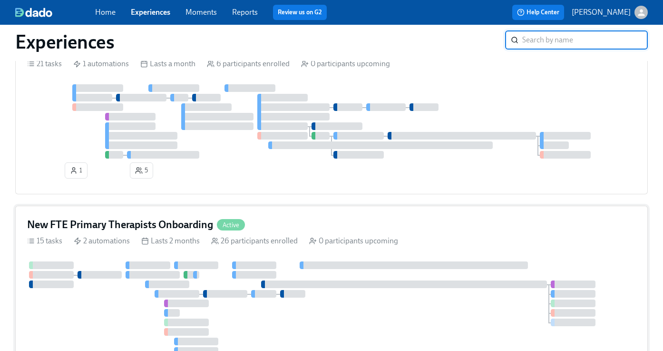 This screenshot has width=663, height=351. What do you see at coordinates (44, 64) in the screenshot?
I see `div: 21 tasks` at bounding box center [44, 64].